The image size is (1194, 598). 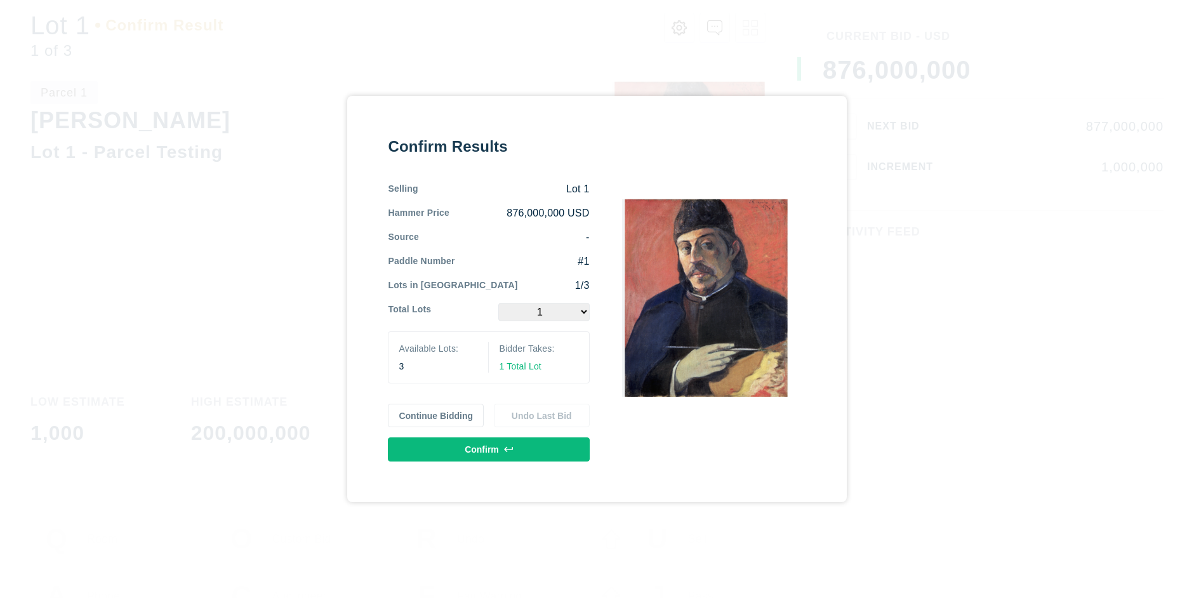 What do you see at coordinates (488, 449) in the screenshot?
I see `button: Confirm` at bounding box center [488, 449].